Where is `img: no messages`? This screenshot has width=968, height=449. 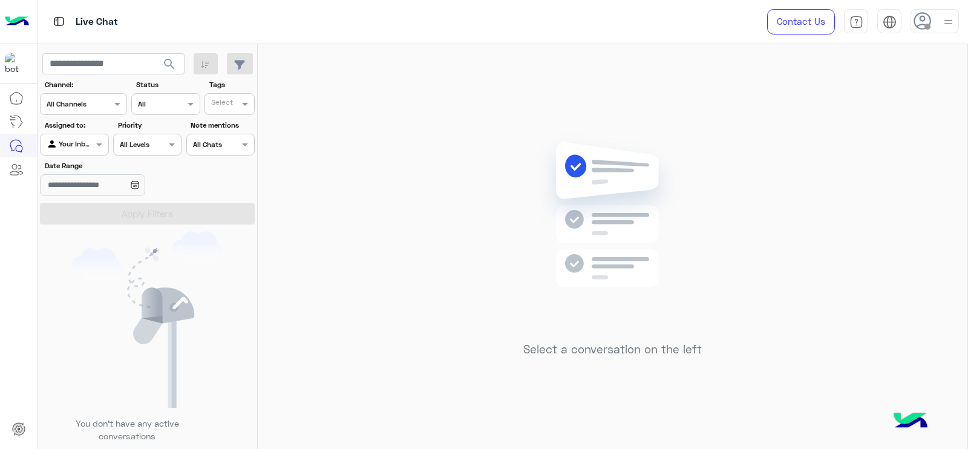 img: no messages is located at coordinates (612, 233).